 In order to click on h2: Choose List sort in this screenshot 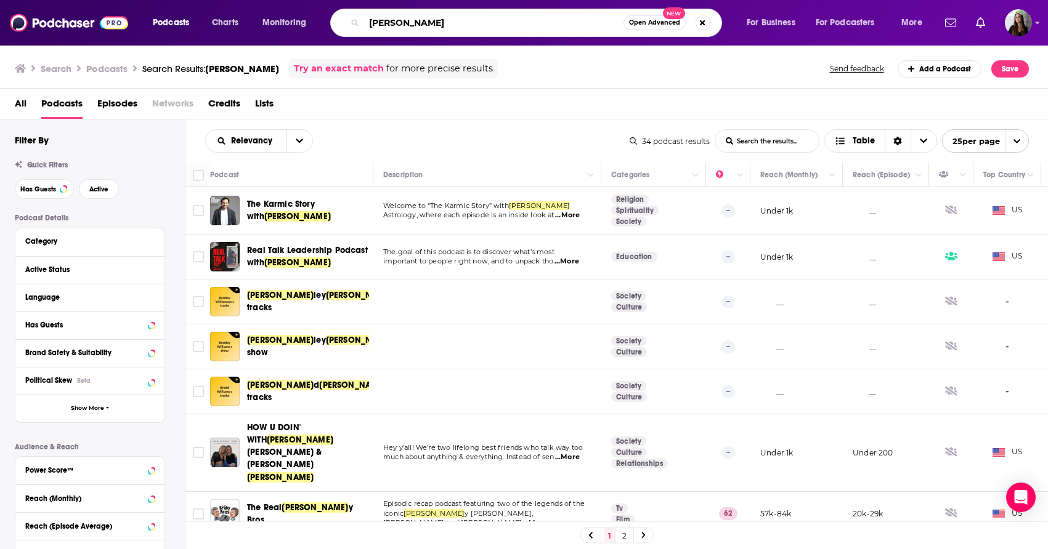, I will do `click(259, 141)`.